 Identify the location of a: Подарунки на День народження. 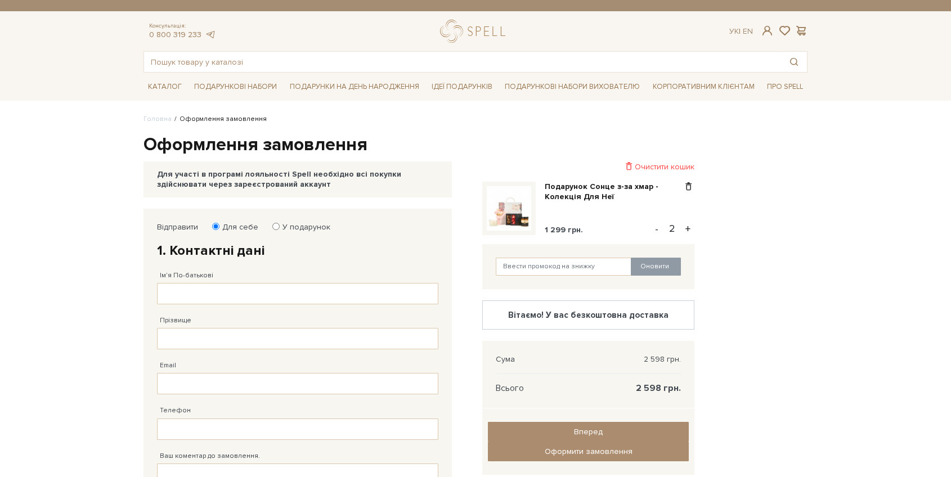
(354, 87).